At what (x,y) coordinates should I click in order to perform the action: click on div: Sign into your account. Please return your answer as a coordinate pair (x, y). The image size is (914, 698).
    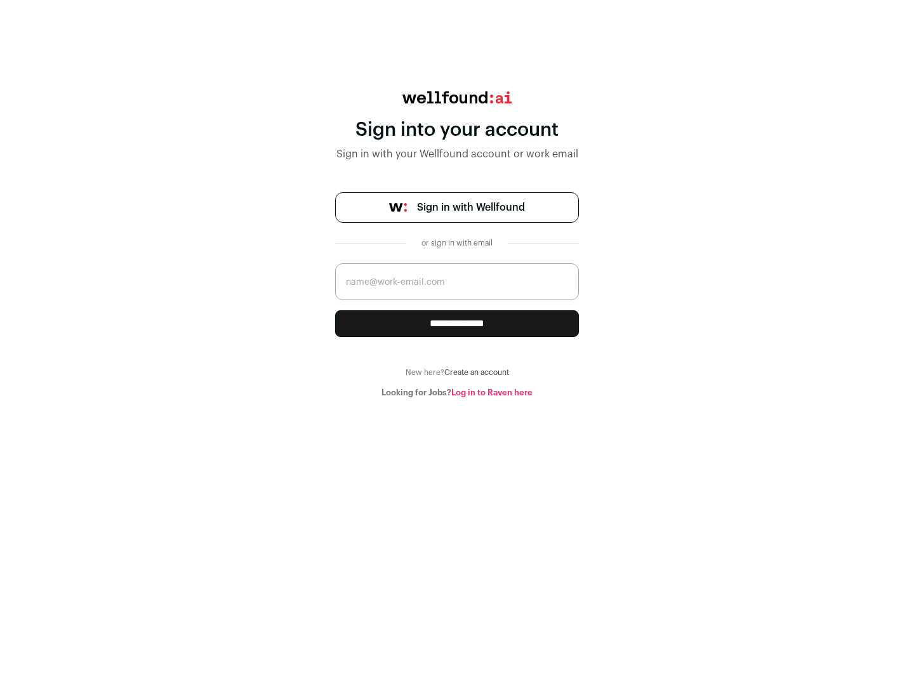
    Looking at the image, I should click on (457, 130).